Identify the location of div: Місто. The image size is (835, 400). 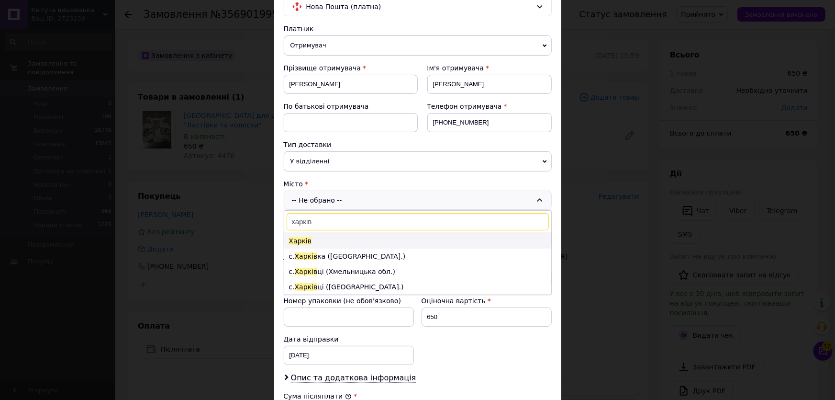
(418, 184).